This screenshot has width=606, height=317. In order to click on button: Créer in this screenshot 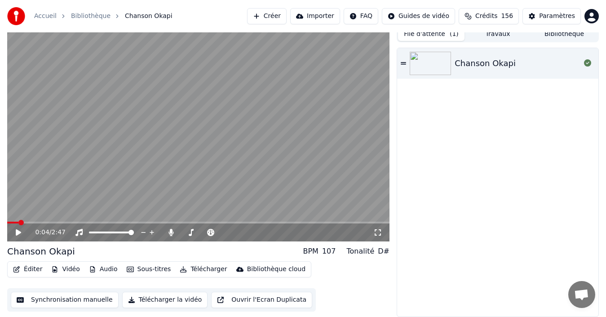, I will do `click(267, 16)`.